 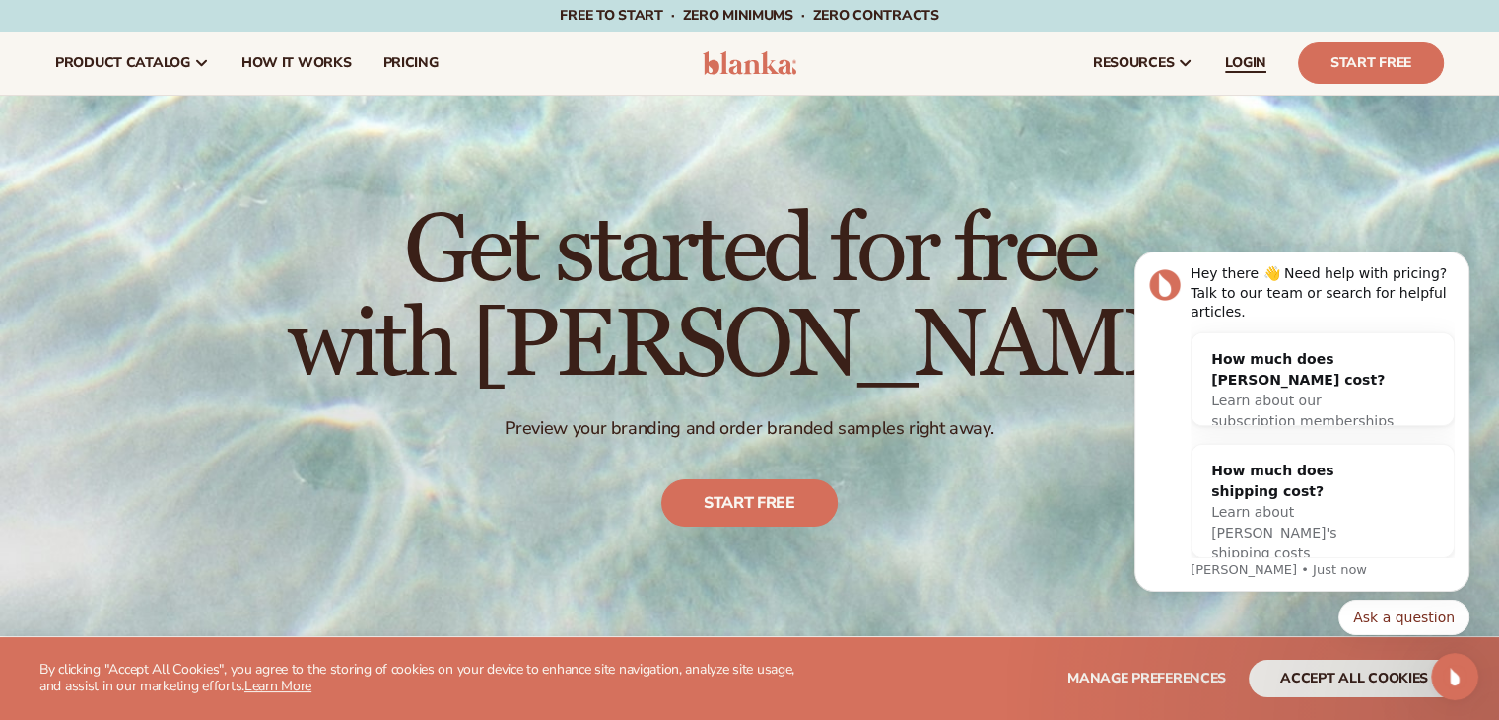 What do you see at coordinates (1246, 63) in the screenshot?
I see `span: LOGIN` at bounding box center [1246, 63].